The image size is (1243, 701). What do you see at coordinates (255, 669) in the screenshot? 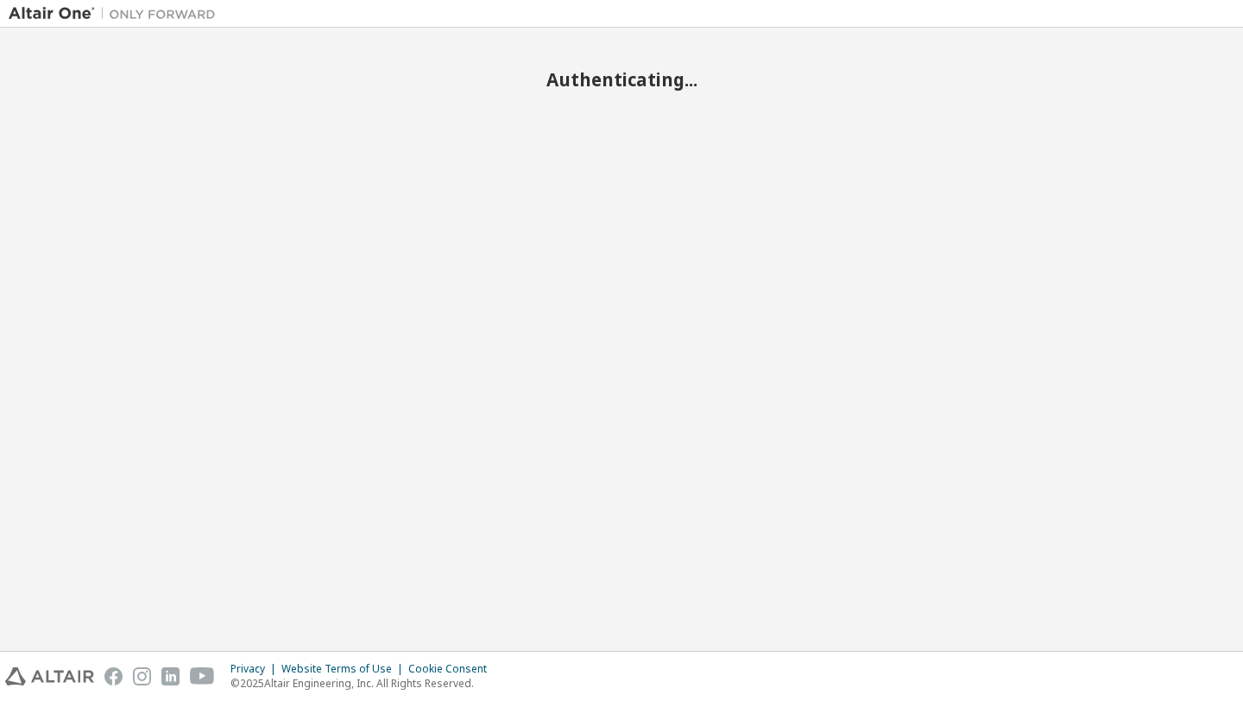
I see `div: Privacy` at bounding box center [255, 669].